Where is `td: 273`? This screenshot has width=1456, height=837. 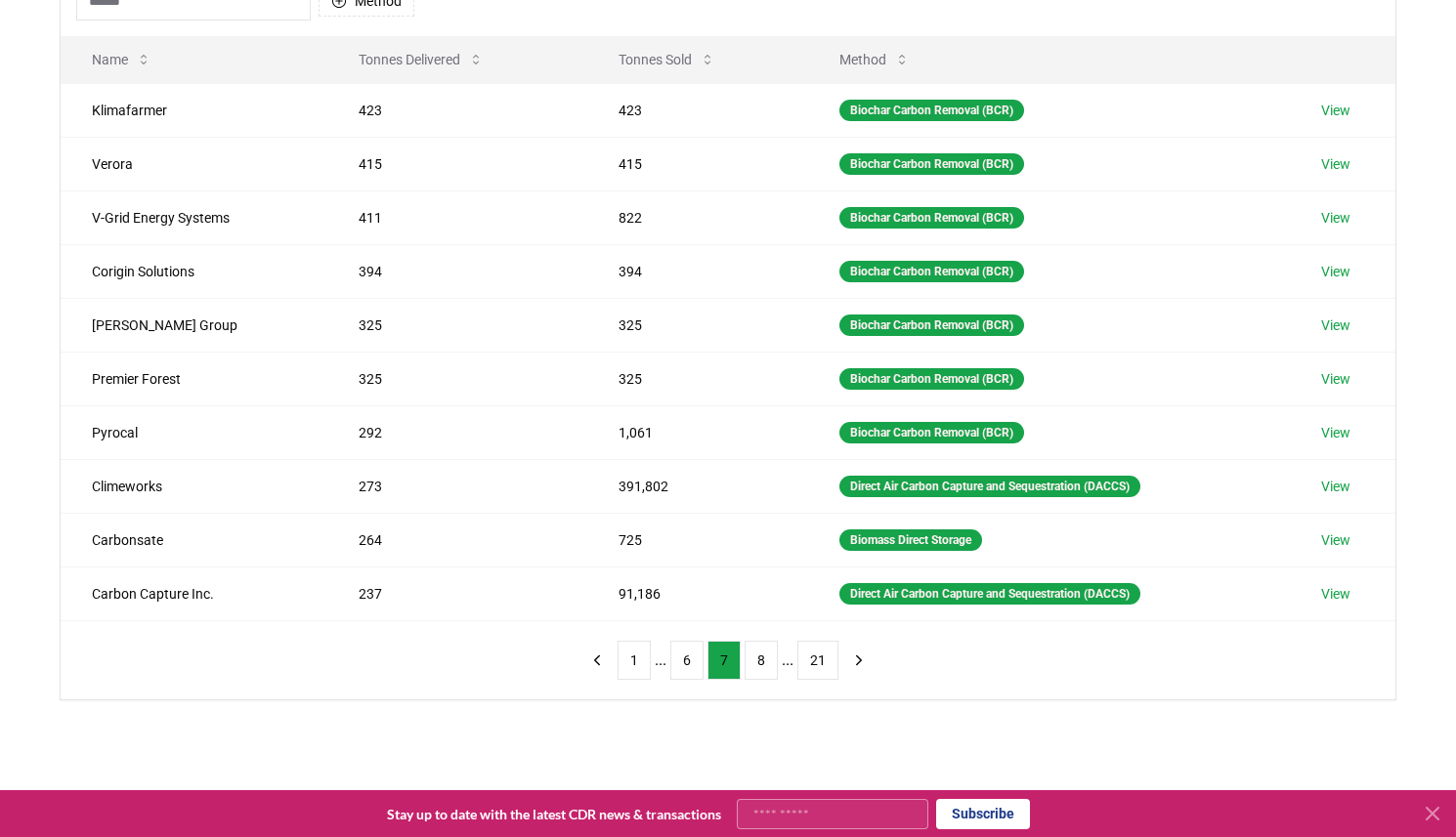
td: 273 is located at coordinates (457, 485).